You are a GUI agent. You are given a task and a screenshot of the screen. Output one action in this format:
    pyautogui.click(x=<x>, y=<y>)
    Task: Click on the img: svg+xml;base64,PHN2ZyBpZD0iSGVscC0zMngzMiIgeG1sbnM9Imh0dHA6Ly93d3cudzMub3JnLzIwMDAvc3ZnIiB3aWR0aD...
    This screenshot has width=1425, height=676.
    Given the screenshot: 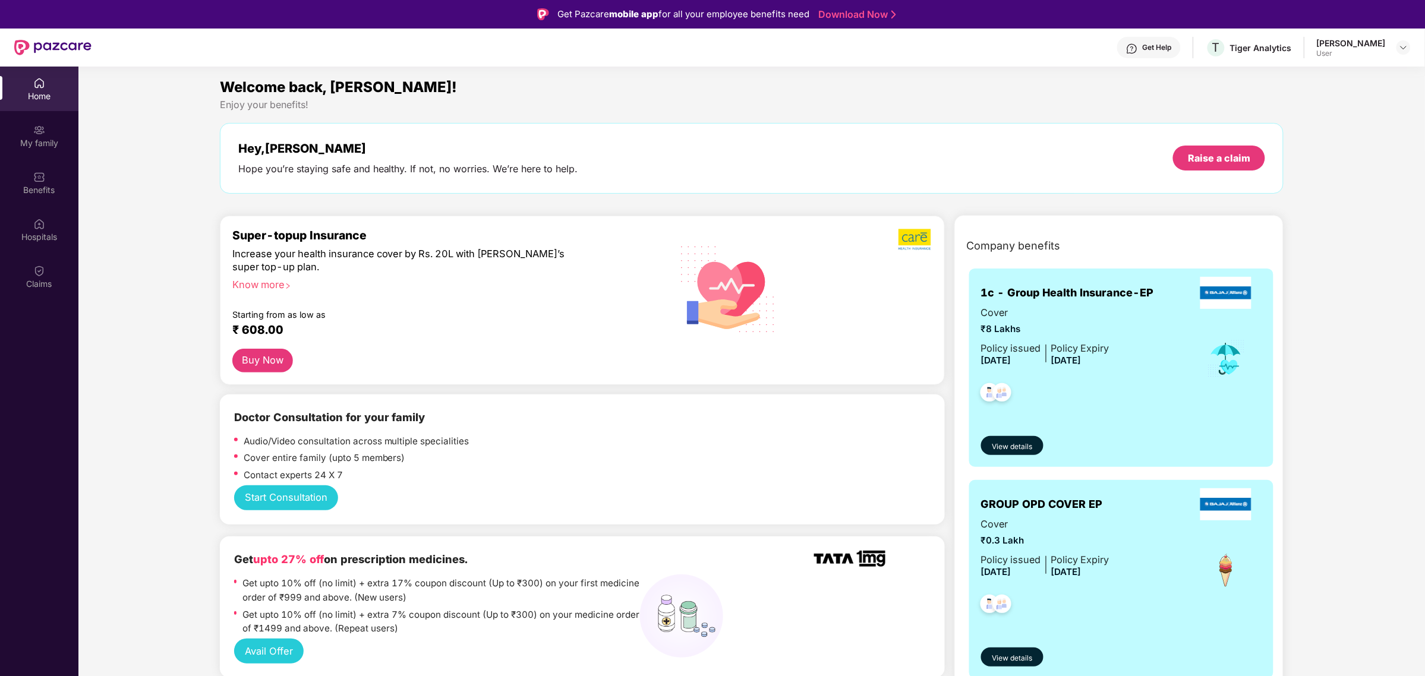 What is the action you would take?
    pyautogui.click(x=1132, y=49)
    